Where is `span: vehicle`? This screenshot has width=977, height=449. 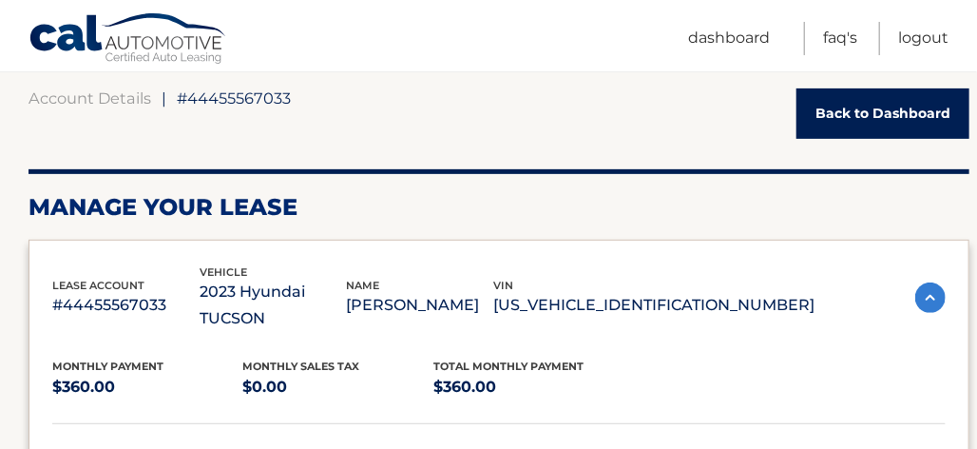 span: vehicle is located at coordinates (223, 272).